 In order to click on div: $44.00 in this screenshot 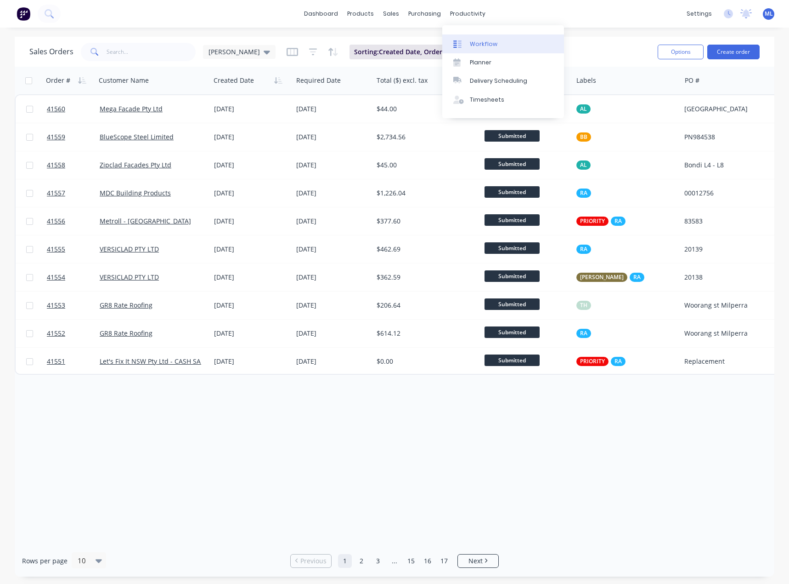, I will do `click(425, 109)`.